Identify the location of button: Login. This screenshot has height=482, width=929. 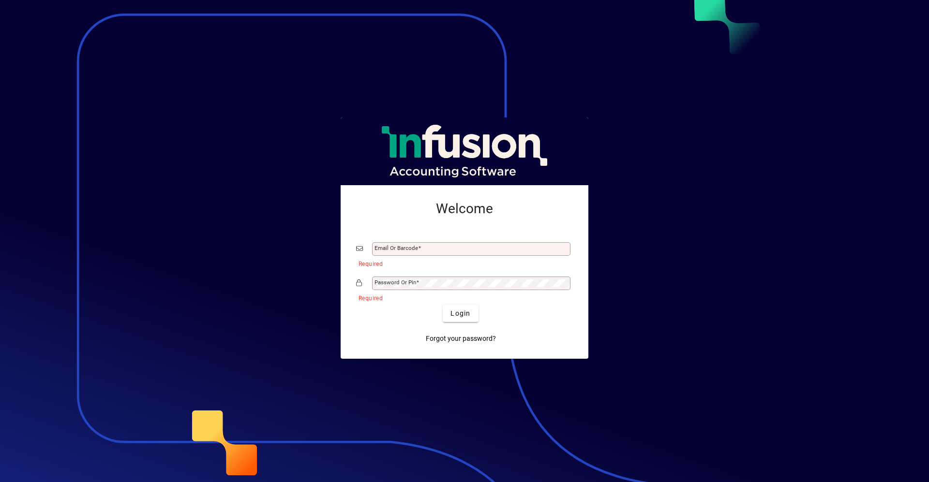
(460, 314).